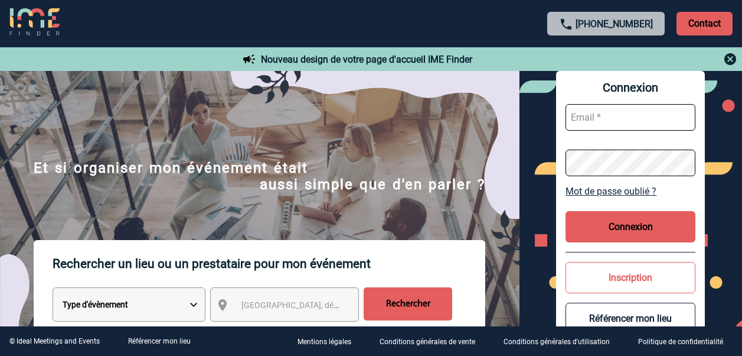 This screenshot has width=742, height=356. Describe the element at coordinates (428, 342) in the screenshot. I see `p: Conditions générales de vente` at that location.